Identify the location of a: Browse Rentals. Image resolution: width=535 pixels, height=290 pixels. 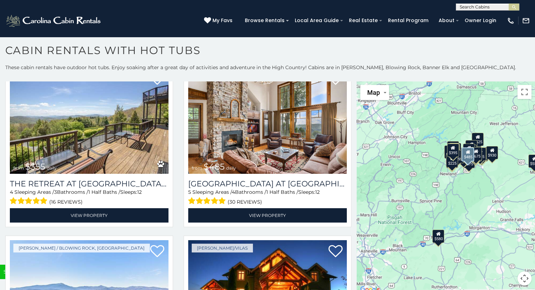
(264, 20).